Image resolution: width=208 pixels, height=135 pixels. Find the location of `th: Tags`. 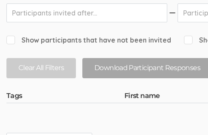

th: Tags is located at coordinates (65, 97).